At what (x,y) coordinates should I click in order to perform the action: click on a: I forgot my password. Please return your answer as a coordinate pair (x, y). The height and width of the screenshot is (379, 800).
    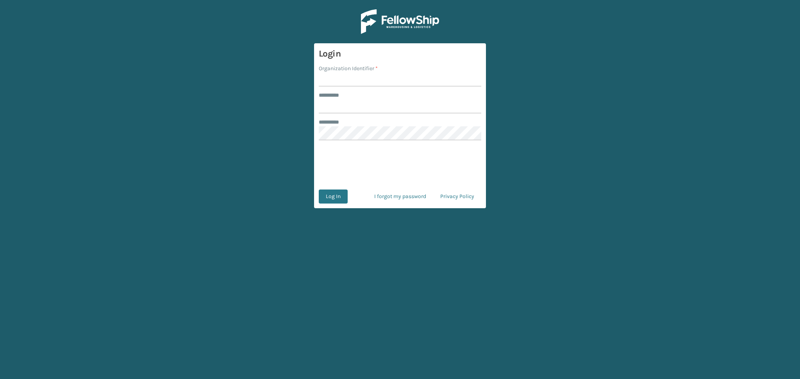
    Looking at the image, I should click on (400, 197).